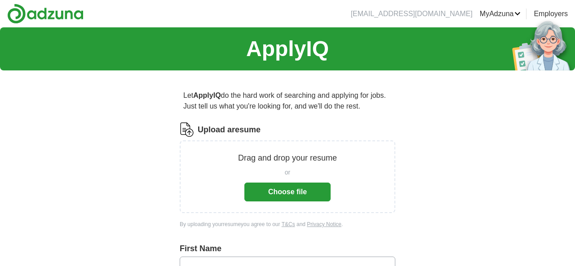 Image resolution: width=575 pixels, height=266 pixels. Describe the element at coordinates (500, 14) in the screenshot. I see `a: MyAdzuna` at that location.